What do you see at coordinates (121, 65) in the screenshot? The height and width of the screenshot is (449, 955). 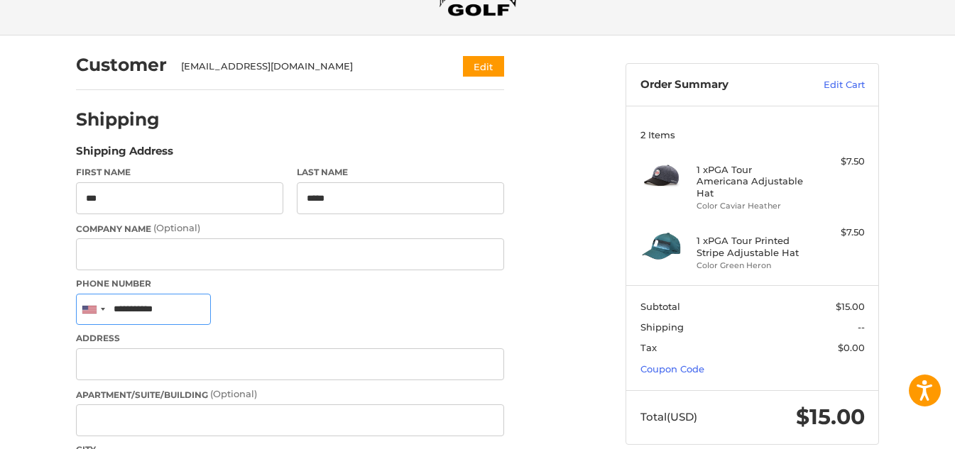 I see `h2: Customer` at bounding box center [121, 65].